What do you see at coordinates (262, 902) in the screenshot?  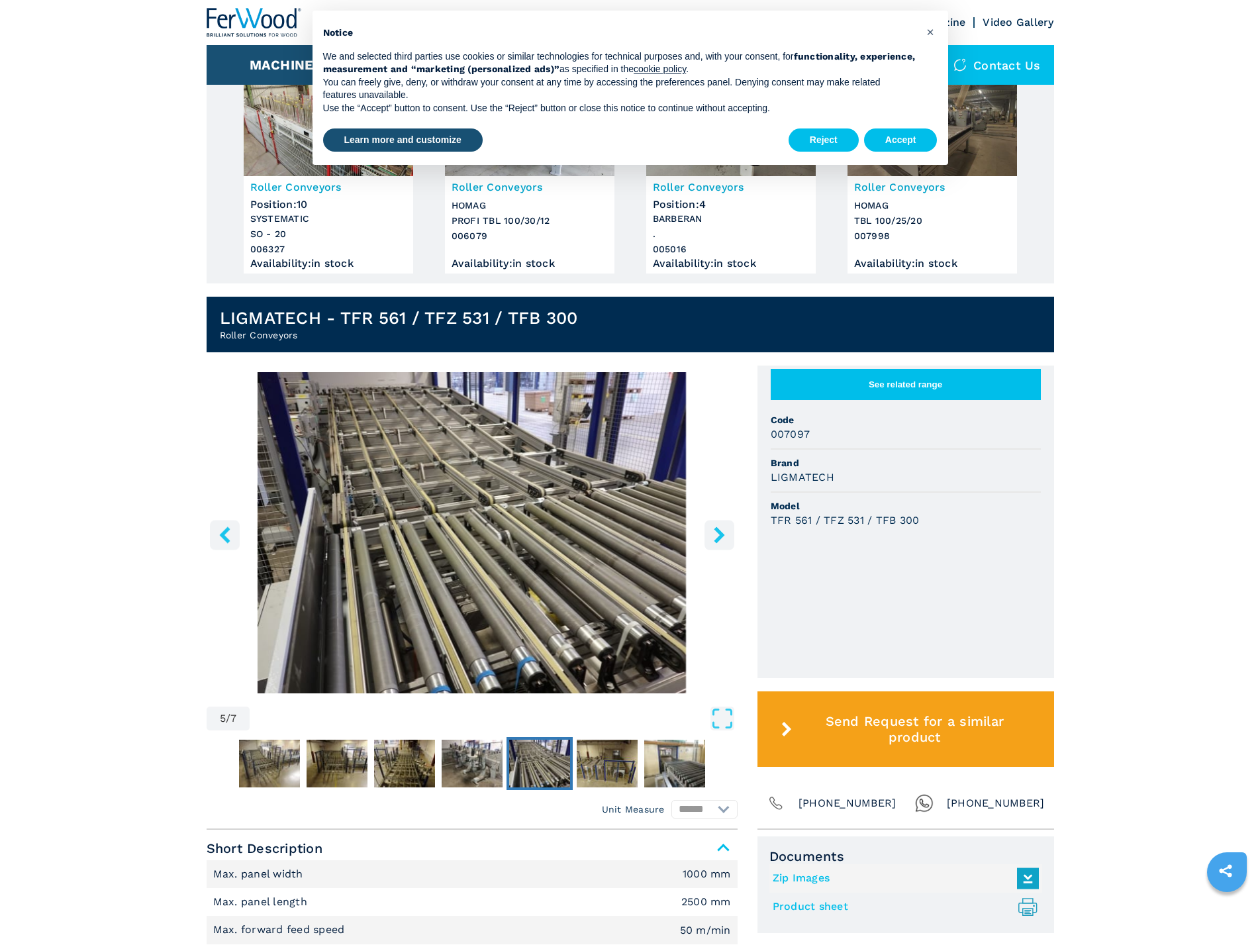 I see `p: Max. panel length` at bounding box center [262, 902].